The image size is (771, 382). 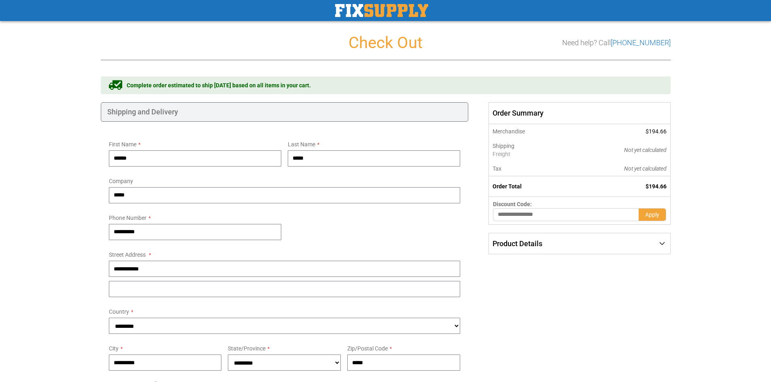 I want to click on strong: Order Total, so click(x=507, y=187).